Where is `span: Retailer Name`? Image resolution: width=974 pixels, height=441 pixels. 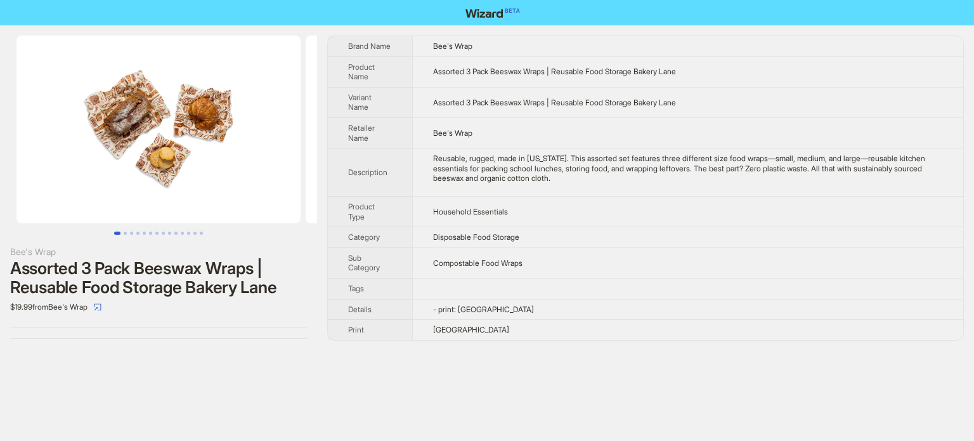
span: Retailer Name is located at coordinates (361, 133).